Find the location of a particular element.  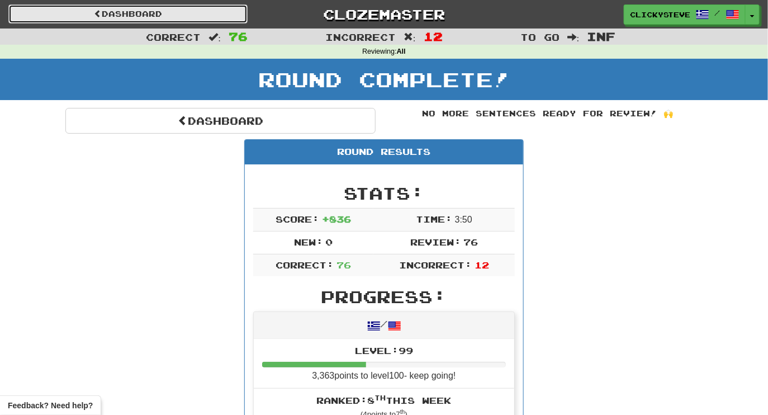

li: 3,363 points to level 100 - keep going! is located at coordinates (384, 364).